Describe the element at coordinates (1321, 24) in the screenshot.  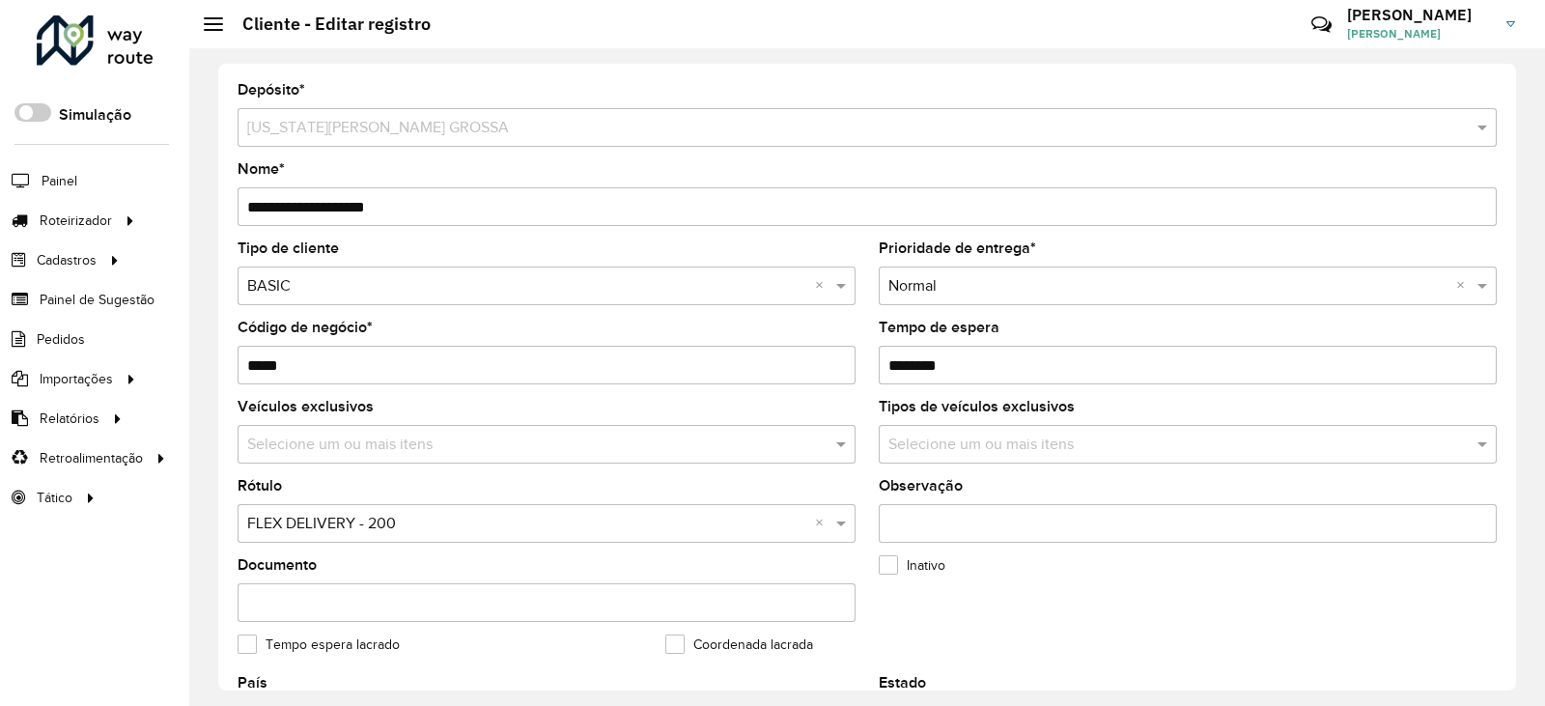
I see `a: Contato Rápido` at that location.